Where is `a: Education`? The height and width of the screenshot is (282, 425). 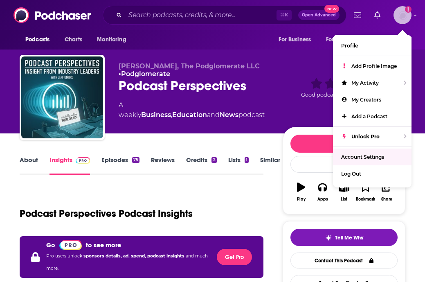 a: Education is located at coordinates (189, 114).